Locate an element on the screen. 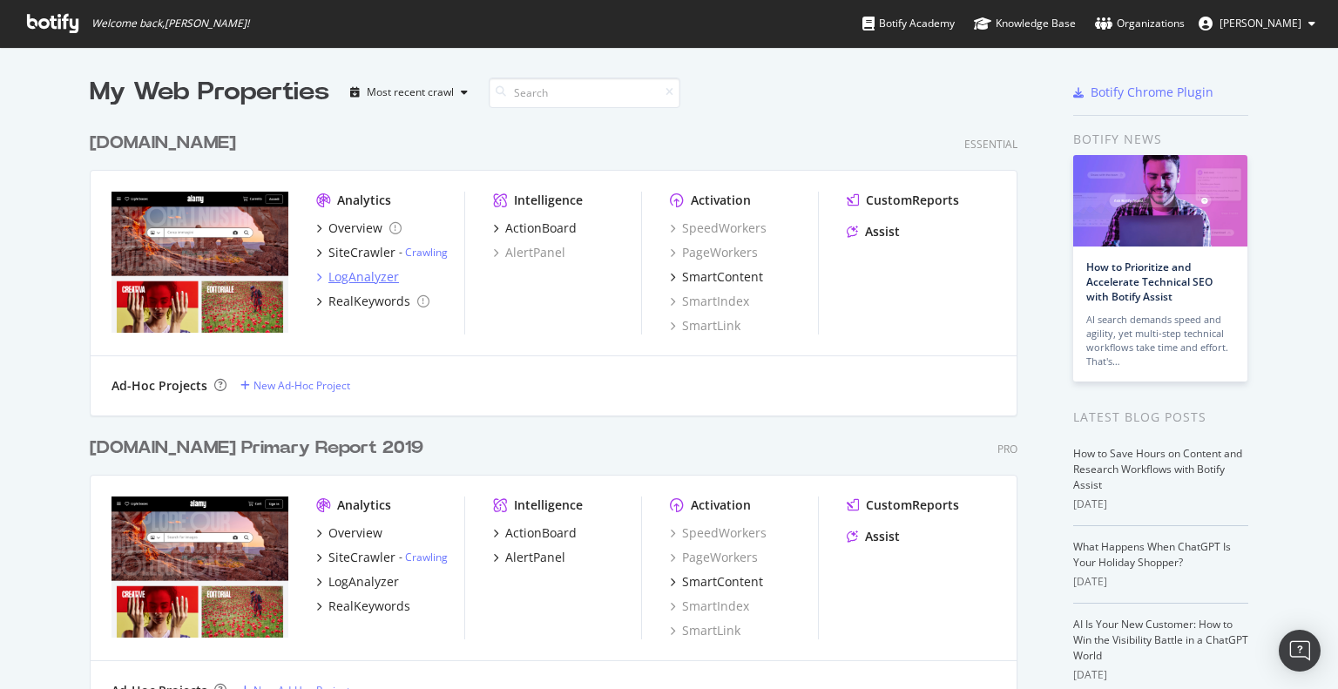 This screenshot has height=689, width=1338. button: Most recent crawl is located at coordinates (408, 92).